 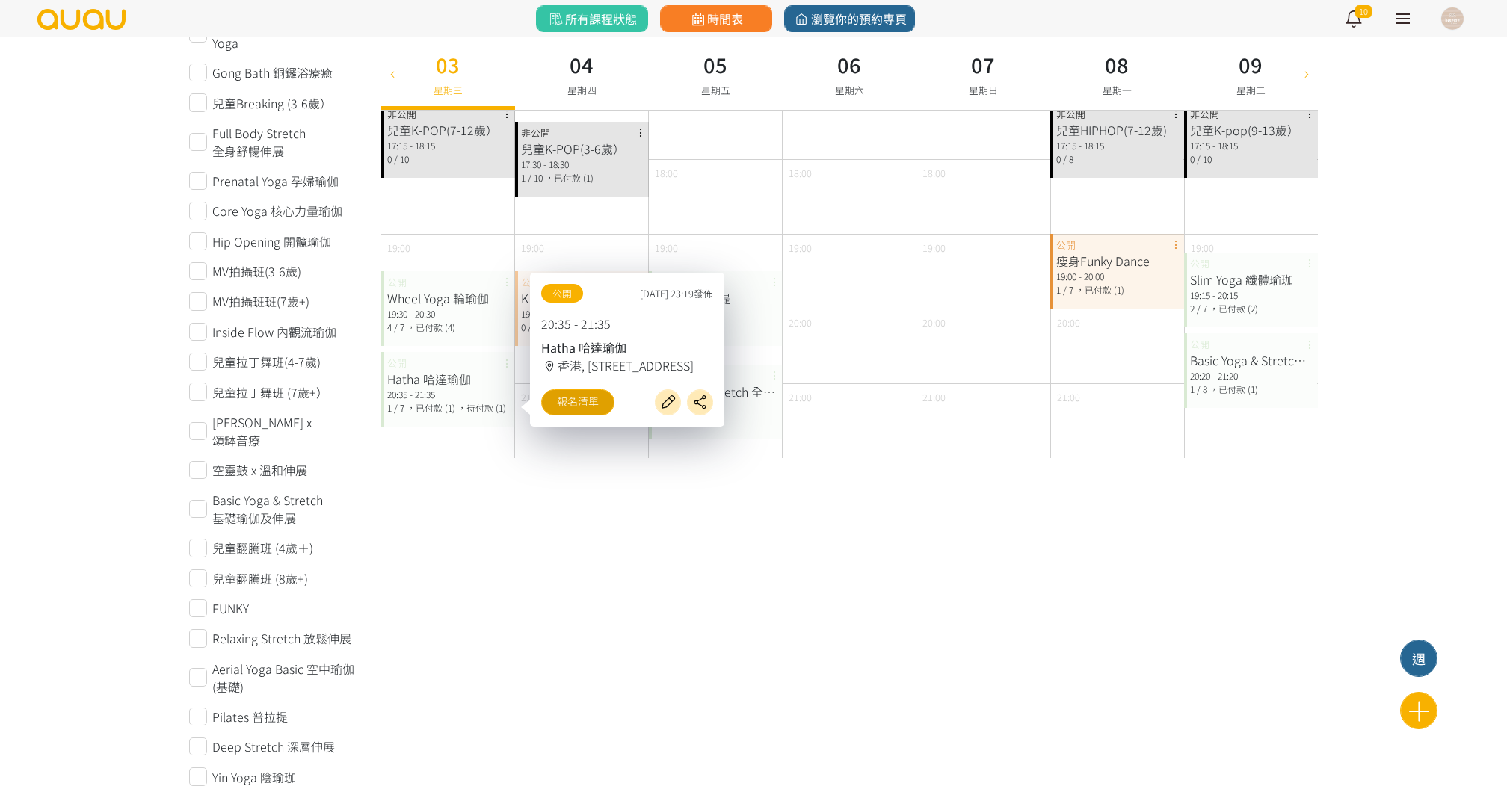 I want to click on span: 星期四, so click(x=582, y=90).